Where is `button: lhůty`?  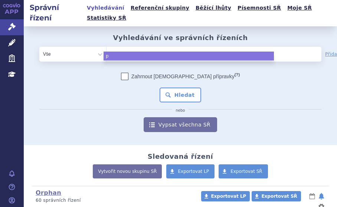
button: lhůty is located at coordinates (312, 196).